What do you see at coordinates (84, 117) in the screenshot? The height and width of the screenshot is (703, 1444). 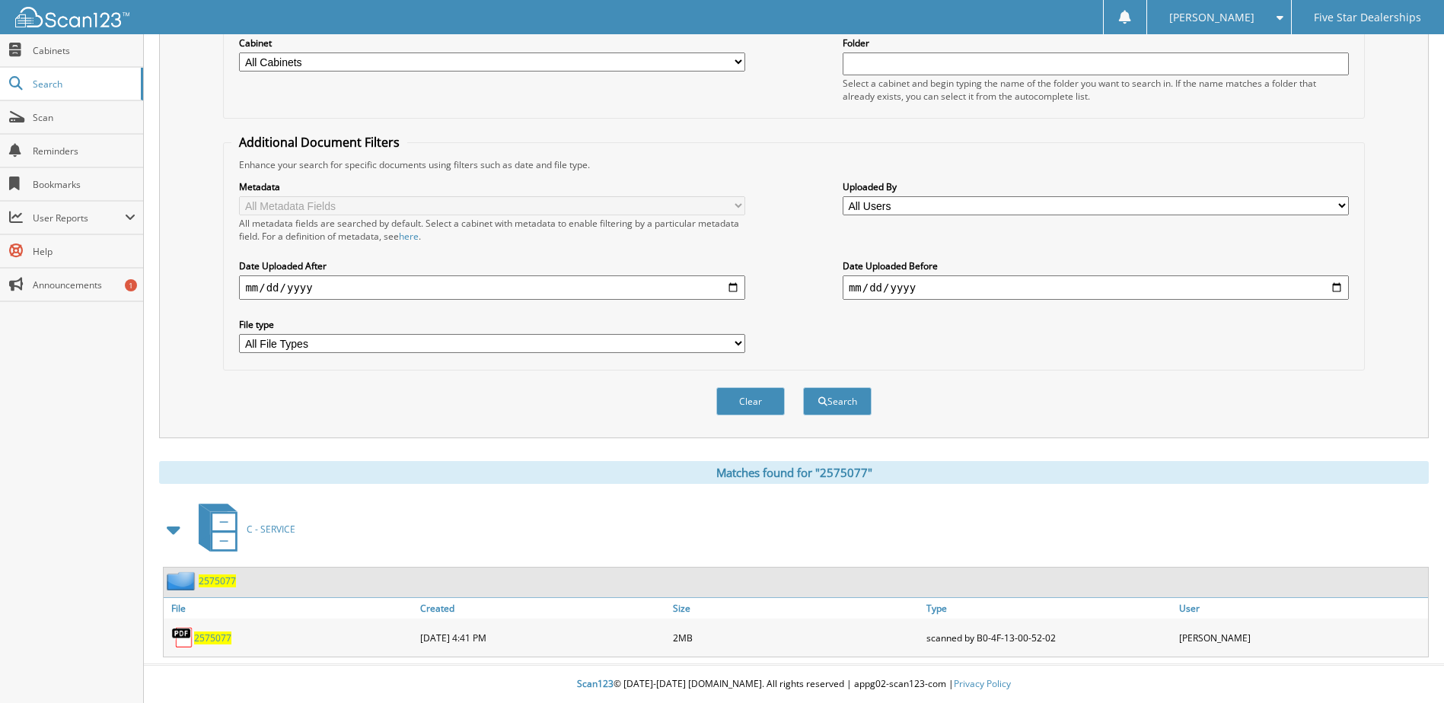 I see `span: Scan` at bounding box center [84, 117].